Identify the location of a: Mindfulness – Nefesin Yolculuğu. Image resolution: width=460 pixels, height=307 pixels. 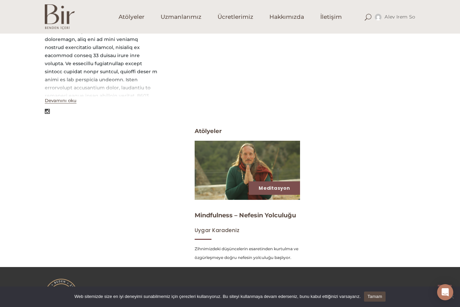
(245, 216).